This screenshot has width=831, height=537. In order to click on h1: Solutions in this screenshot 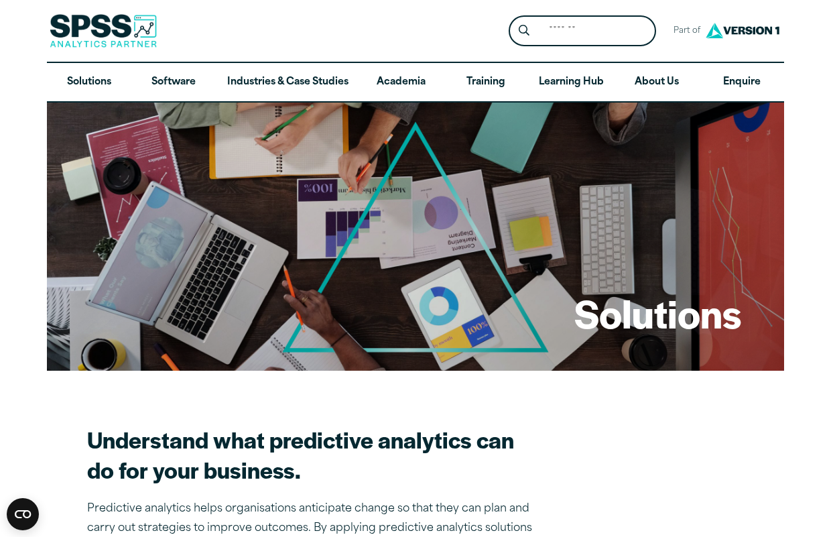, I will do `click(658, 313)`.